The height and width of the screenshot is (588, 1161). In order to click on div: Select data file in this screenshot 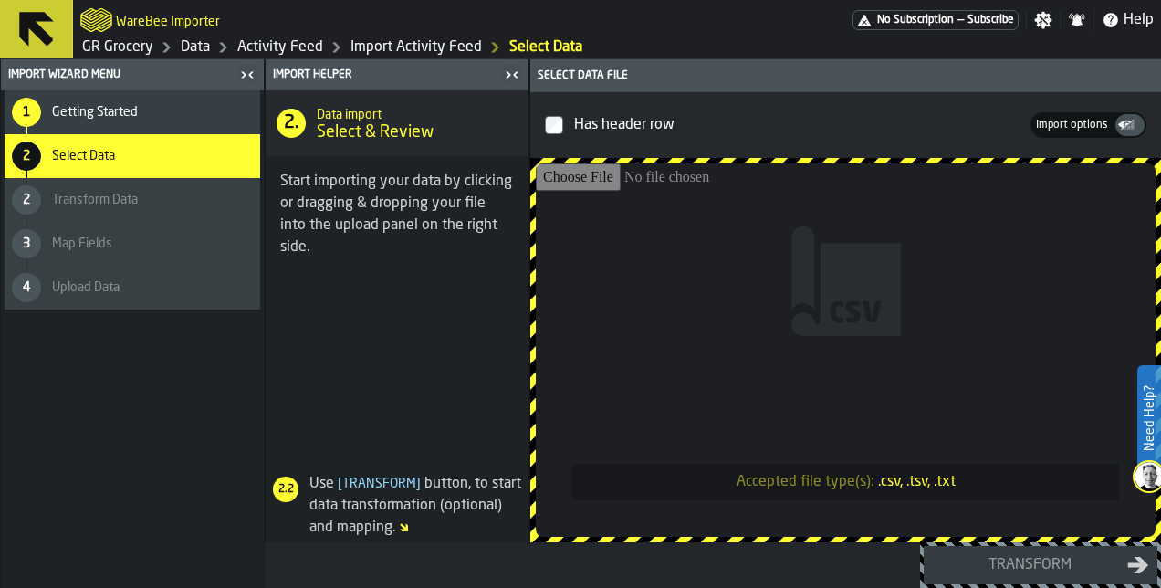, I will do `click(845, 76)`.